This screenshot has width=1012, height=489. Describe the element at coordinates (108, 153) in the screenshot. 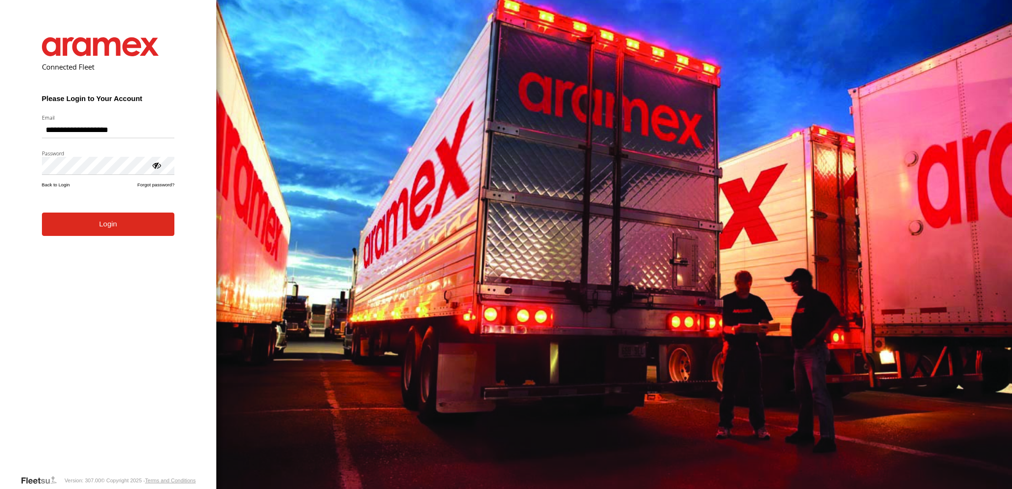

I see `label: Password` at that location.